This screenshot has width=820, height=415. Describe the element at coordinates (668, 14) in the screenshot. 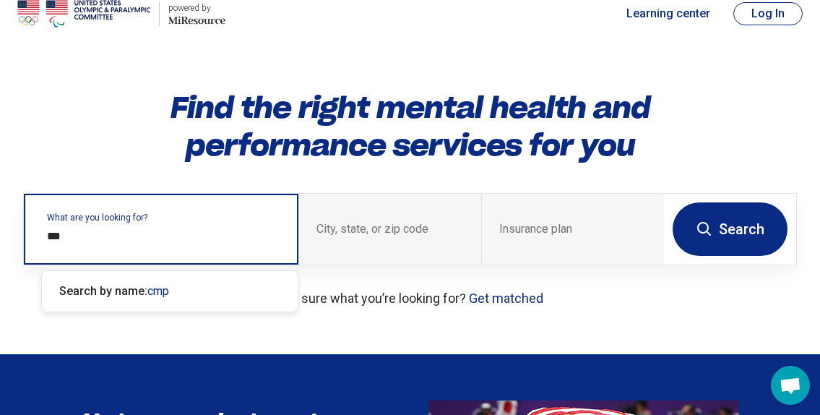

I see `a: Learning center` at that location.